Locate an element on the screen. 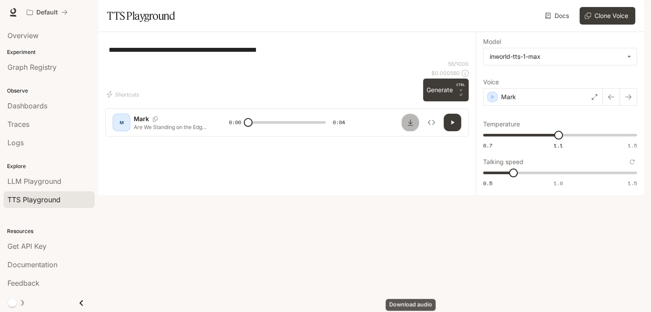 The width and height of the screenshot is (651, 312). p: Talking speed is located at coordinates (504, 162).